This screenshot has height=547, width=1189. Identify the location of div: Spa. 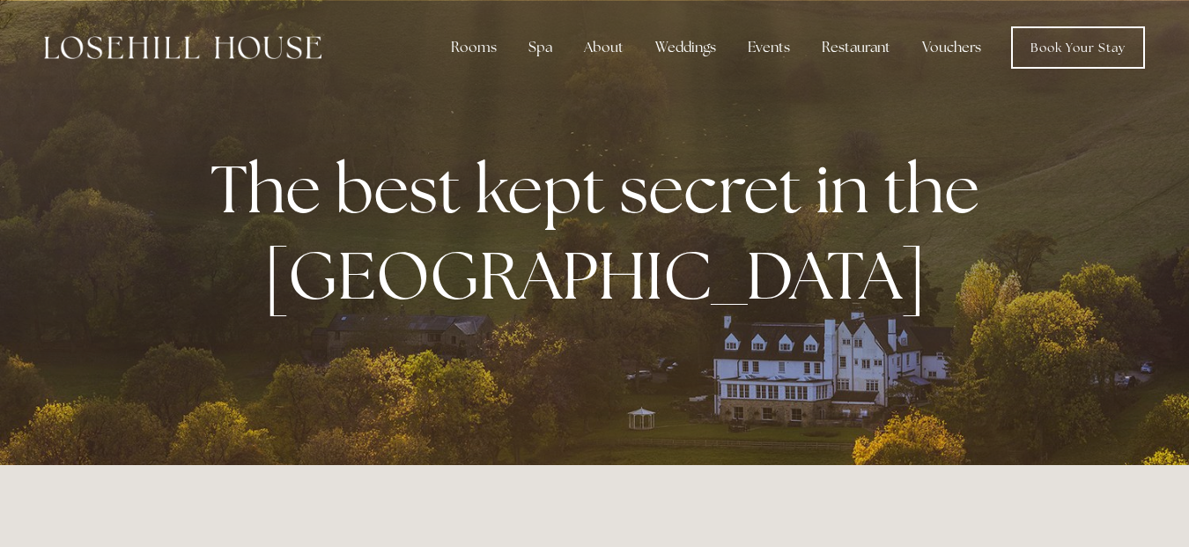
(540, 48).